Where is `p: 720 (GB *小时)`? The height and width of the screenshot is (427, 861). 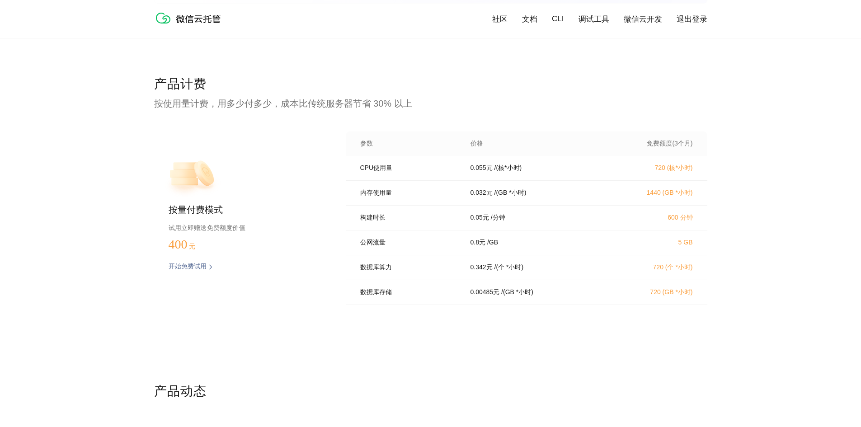
p: 720 (GB *小时) is located at coordinates (653, 292).